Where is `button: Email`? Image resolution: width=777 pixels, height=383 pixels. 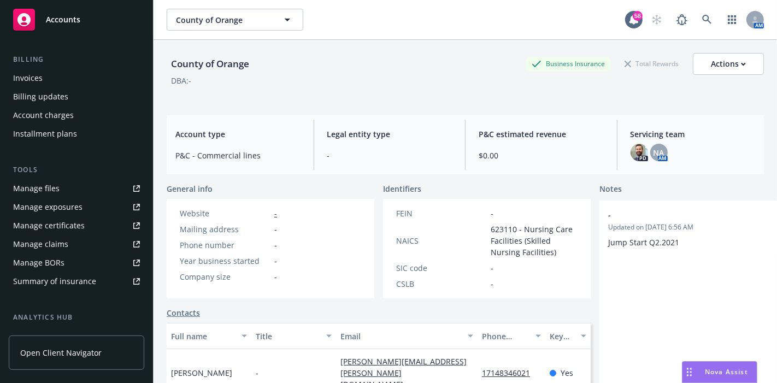 button: Email is located at coordinates (407, 336).